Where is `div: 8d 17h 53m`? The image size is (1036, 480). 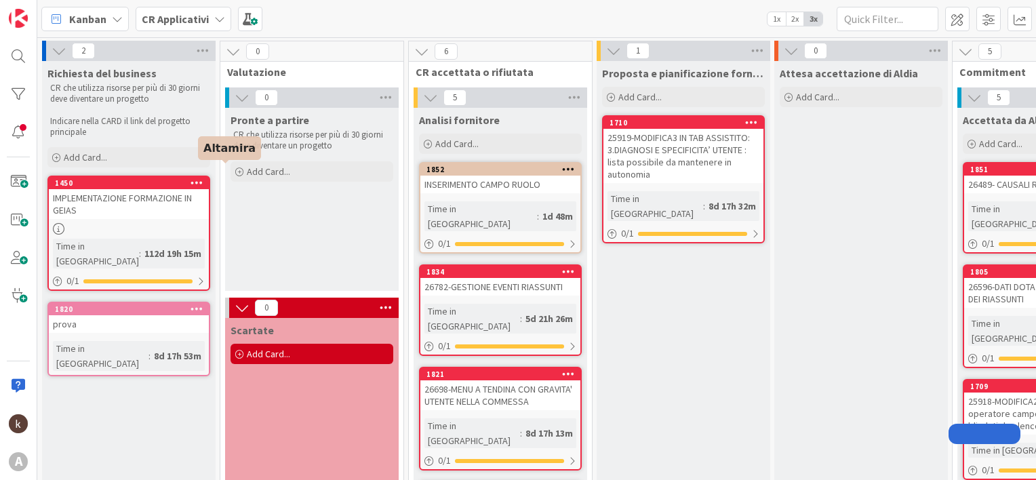 div: 8d 17h 53m is located at coordinates (178, 356).